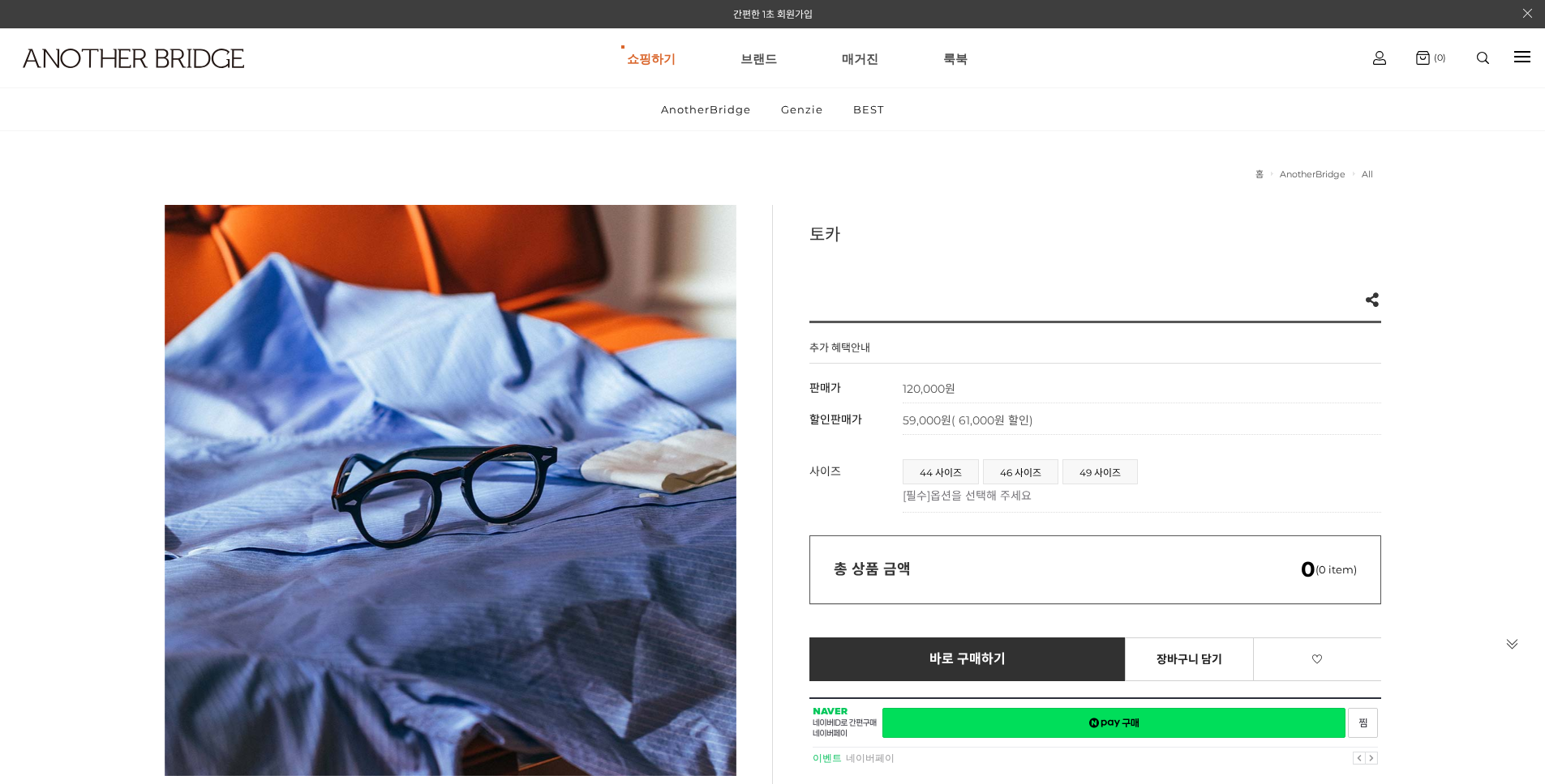 The width and height of the screenshot is (1545, 784). Describe the element at coordinates (928, 389) in the screenshot. I see `strong: 120,000원` at that location.